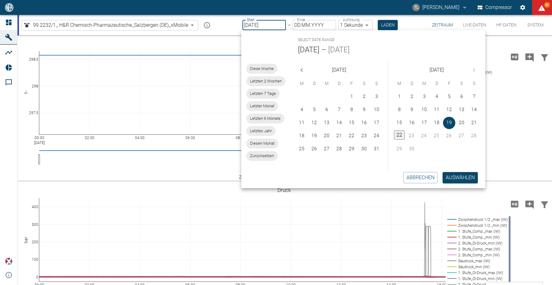  I want to click on div: Letzten 2 Wochen, so click(266, 81).